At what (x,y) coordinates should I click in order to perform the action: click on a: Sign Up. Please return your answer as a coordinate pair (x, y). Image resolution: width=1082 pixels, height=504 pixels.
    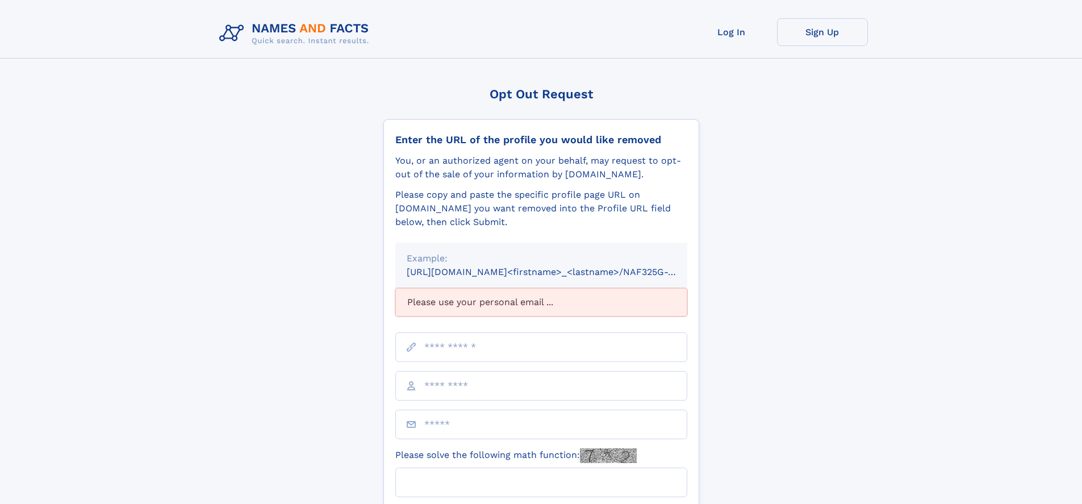
    Looking at the image, I should click on (823, 32).